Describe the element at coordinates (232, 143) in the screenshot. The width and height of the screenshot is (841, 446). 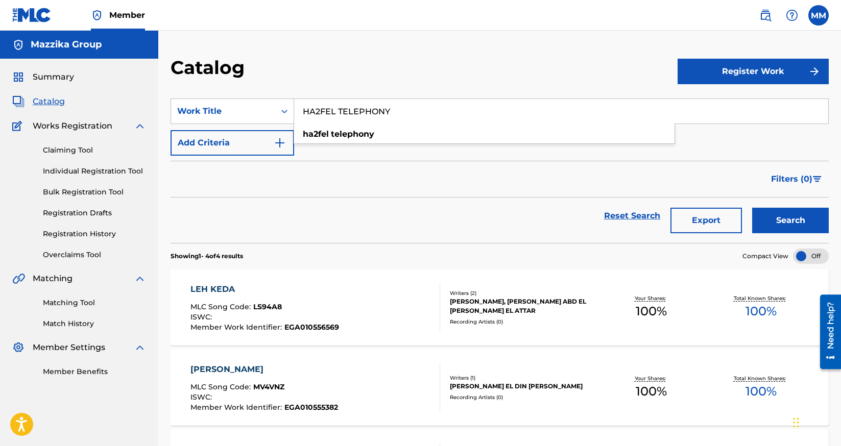
I see `button: Add Criteria` at that location.